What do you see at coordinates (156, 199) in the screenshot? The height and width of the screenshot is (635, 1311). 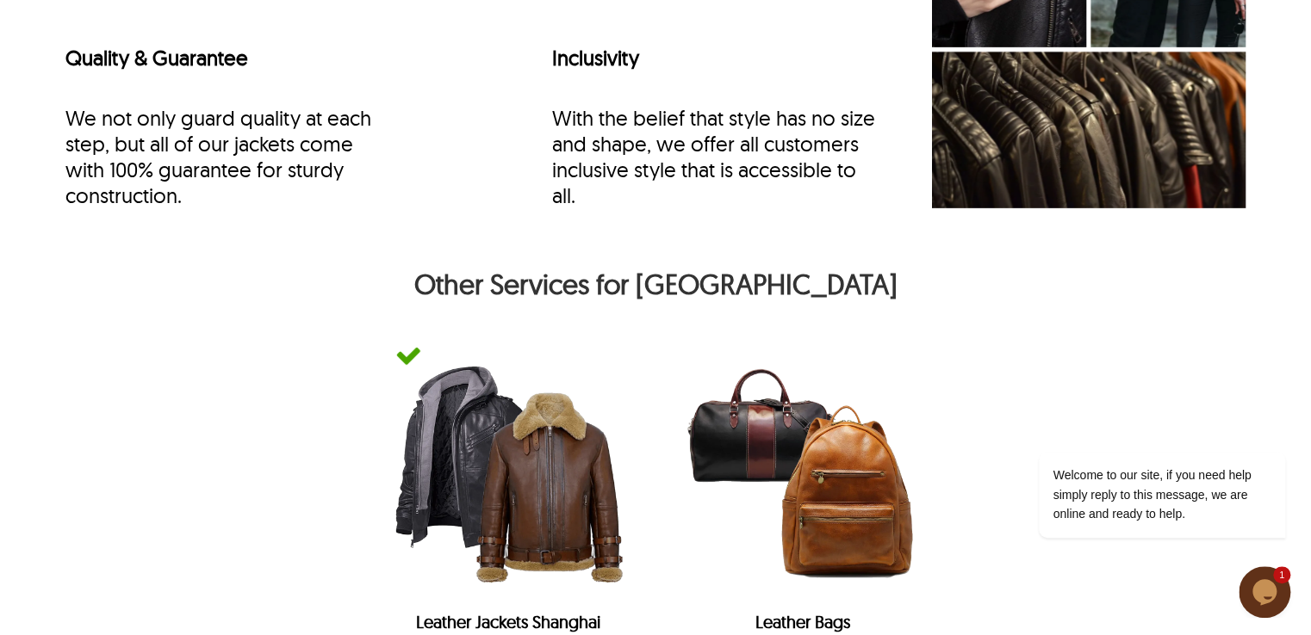 I see `div: Welcome to our site, if you need help simply reply to this message, we are online and ready to help.` at bounding box center [156, 199].